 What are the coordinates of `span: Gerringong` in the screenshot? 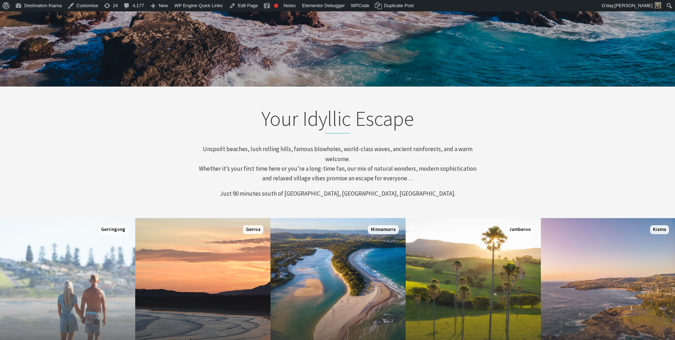 It's located at (113, 229).